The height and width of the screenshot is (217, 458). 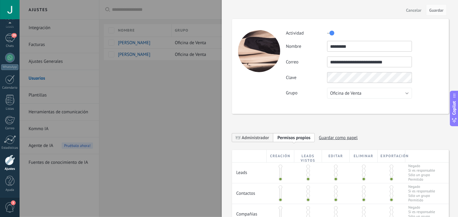 I want to click on span: 3, so click(x=13, y=203).